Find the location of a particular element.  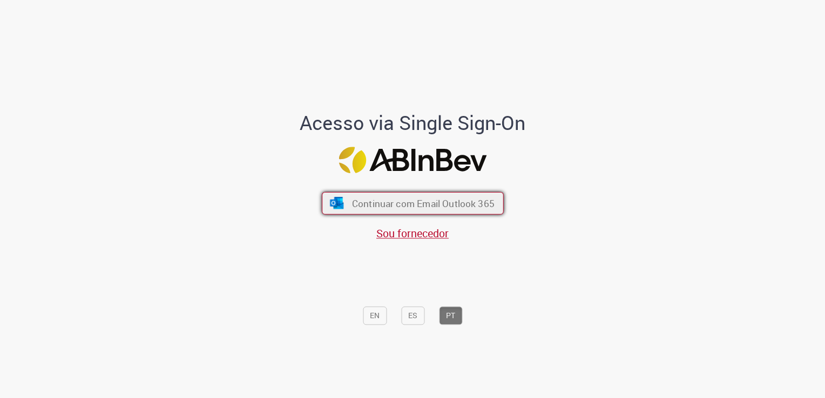

button: ícone Azure/Microsoft 360 Continuar com Email Outlook 365 is located at coordinates (412, 203).